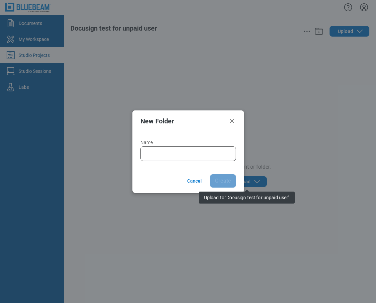  I want to click on span: Upload to ’Docusign test for unpaid user’, so click(247, 197).